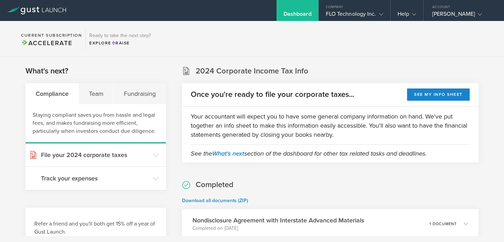  What do you see at coordinates (487, 226) in the screenshot?
I see `div: Chat Widget` at bounding box center [487, 226].